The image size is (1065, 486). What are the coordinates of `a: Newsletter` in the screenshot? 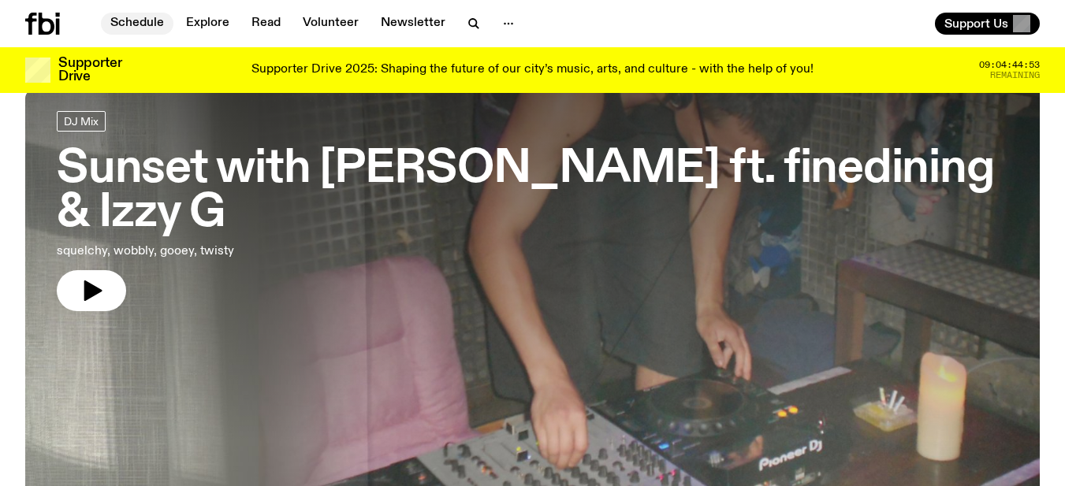 It's located at (413, 24).